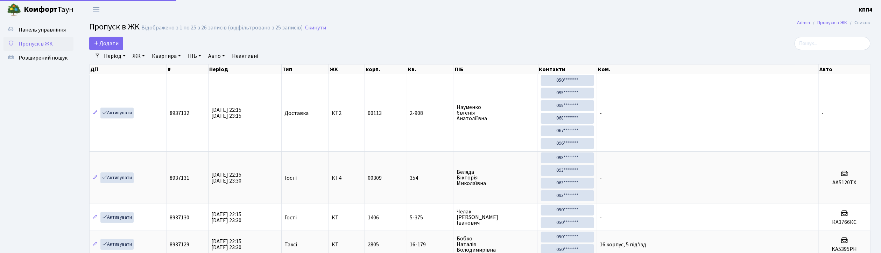  I want to click on span: Науменко Євгенія Анатоліївна, so click(496, 113).